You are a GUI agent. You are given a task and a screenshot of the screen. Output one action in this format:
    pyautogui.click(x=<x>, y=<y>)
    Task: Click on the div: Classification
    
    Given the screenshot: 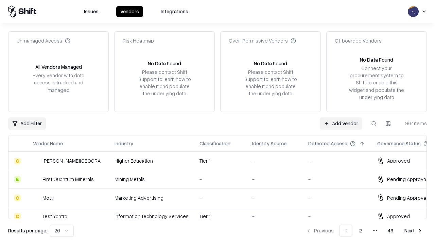 What is the action you would take?
    pyautogui.click(x=215, y=143)
    